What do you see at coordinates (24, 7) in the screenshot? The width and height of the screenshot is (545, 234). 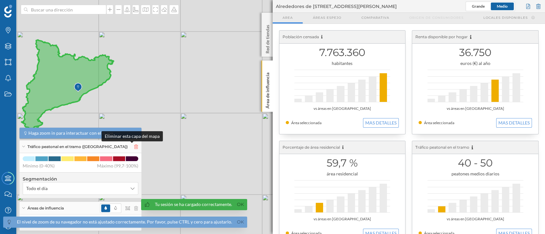 I see `span: Soporte` at bounding box center [24, 7].